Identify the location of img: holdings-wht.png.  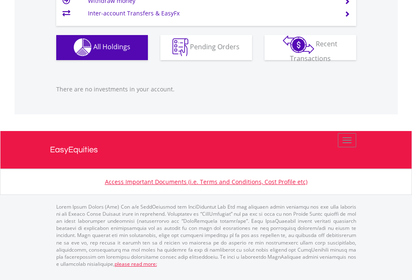
(83, 47).